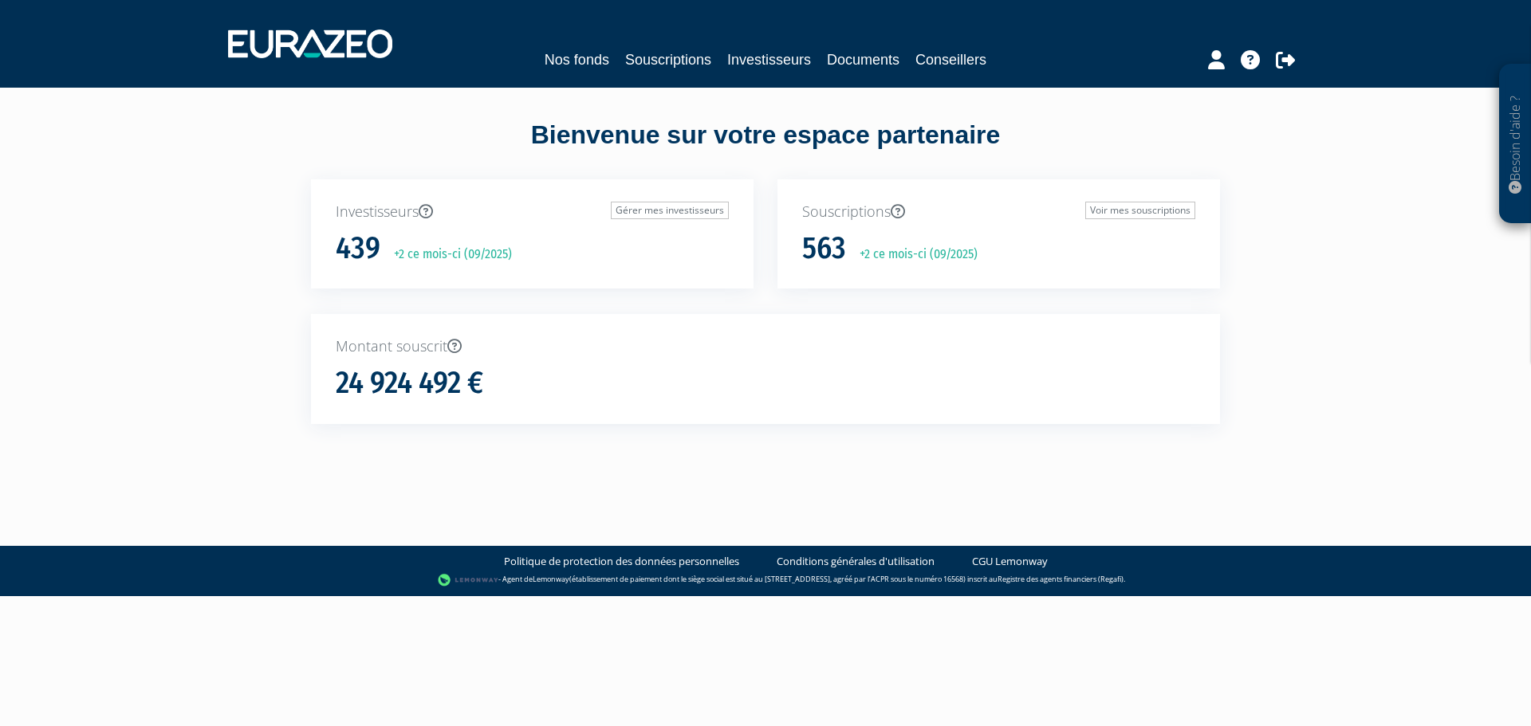  Describe the element at coordinates (621, 561) in the screenshot. I see `a: Politique de protection des données personnelles` at that location.